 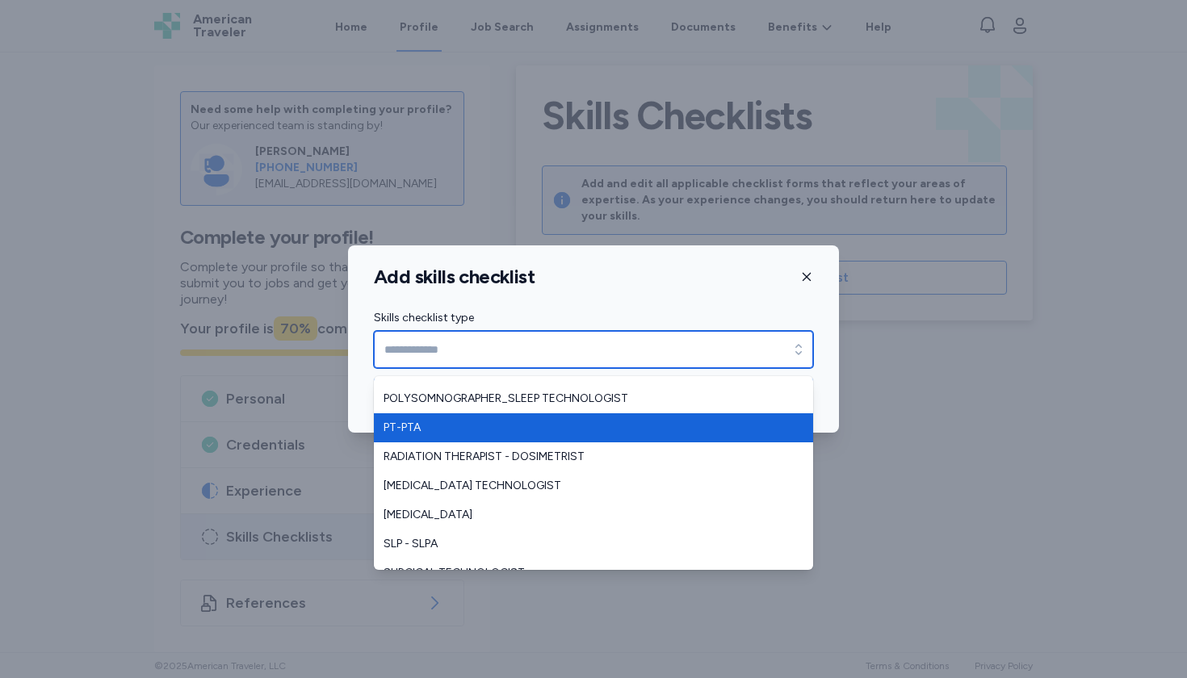 What do you see at coordinates (584, 428) in the screenshot?
I see `span: PT-PTA` at bounding box center [584, 428].